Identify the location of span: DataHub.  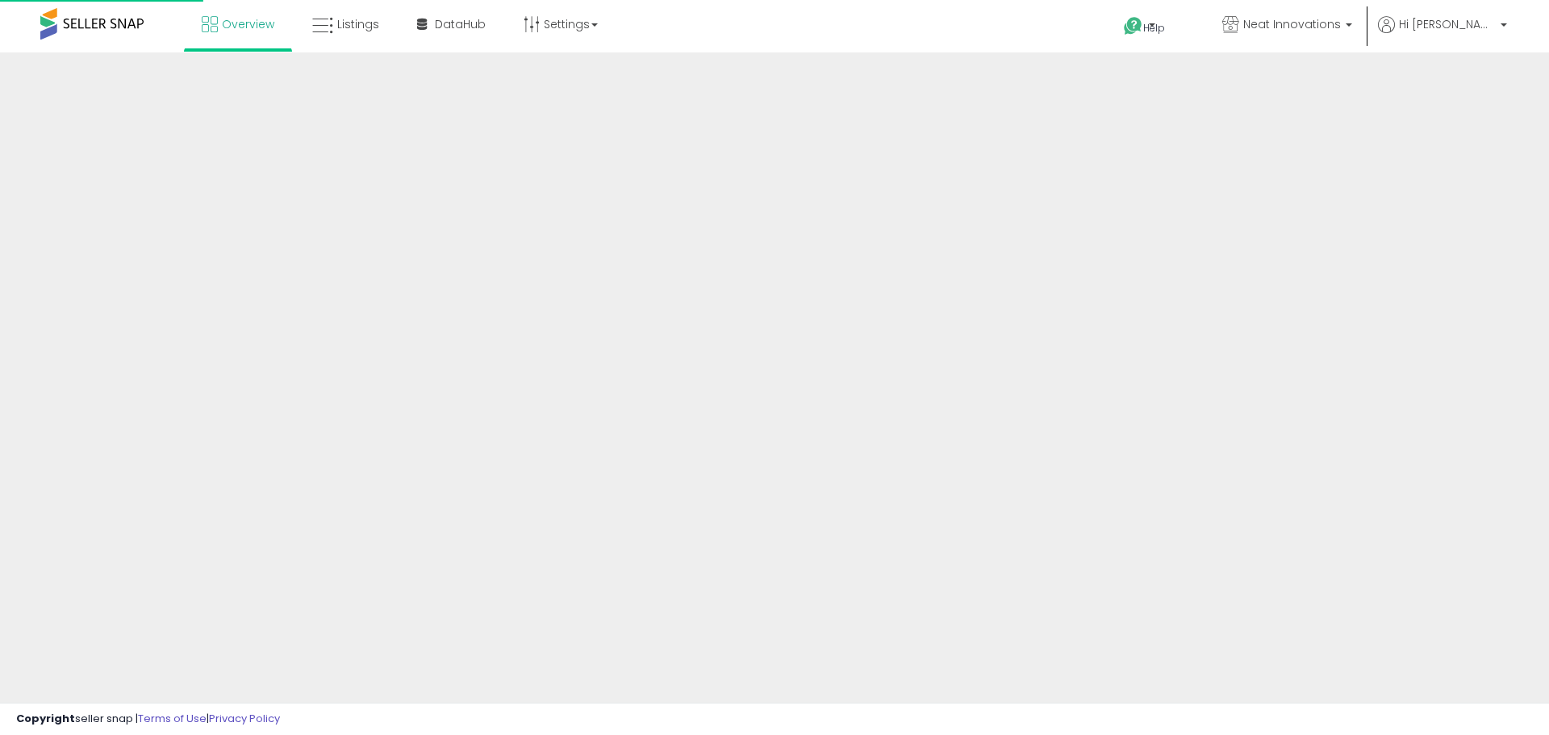
(460, 24).